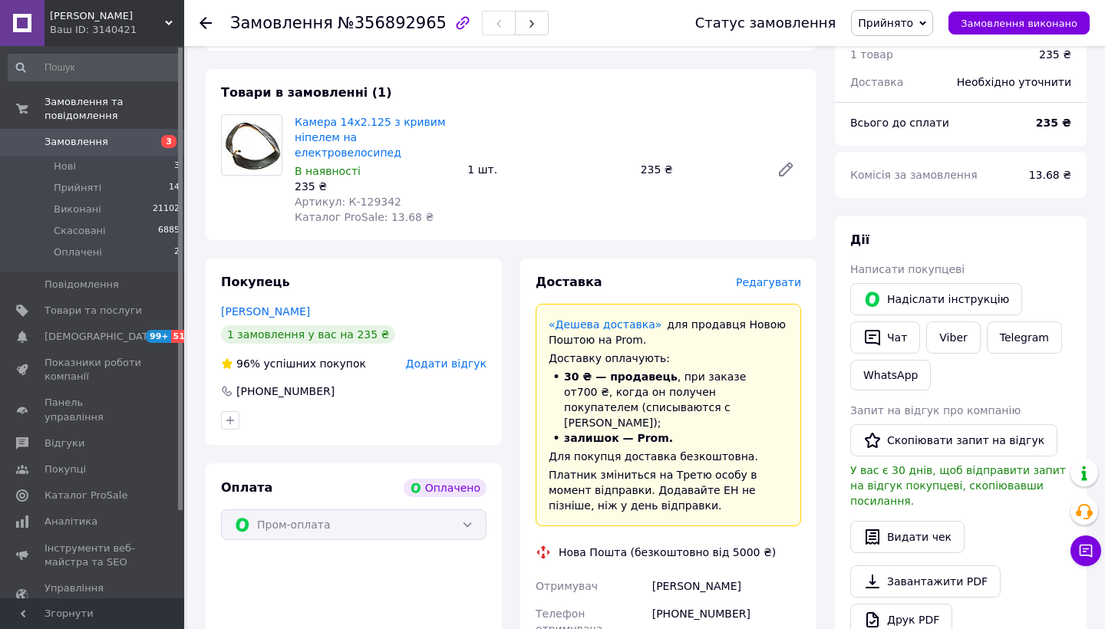 This screenshot has height=629, width=1105. Describe the element at coordinates (954, 440) in the screenshot. I see `button: Скопіювати запит на відгук` at that location.